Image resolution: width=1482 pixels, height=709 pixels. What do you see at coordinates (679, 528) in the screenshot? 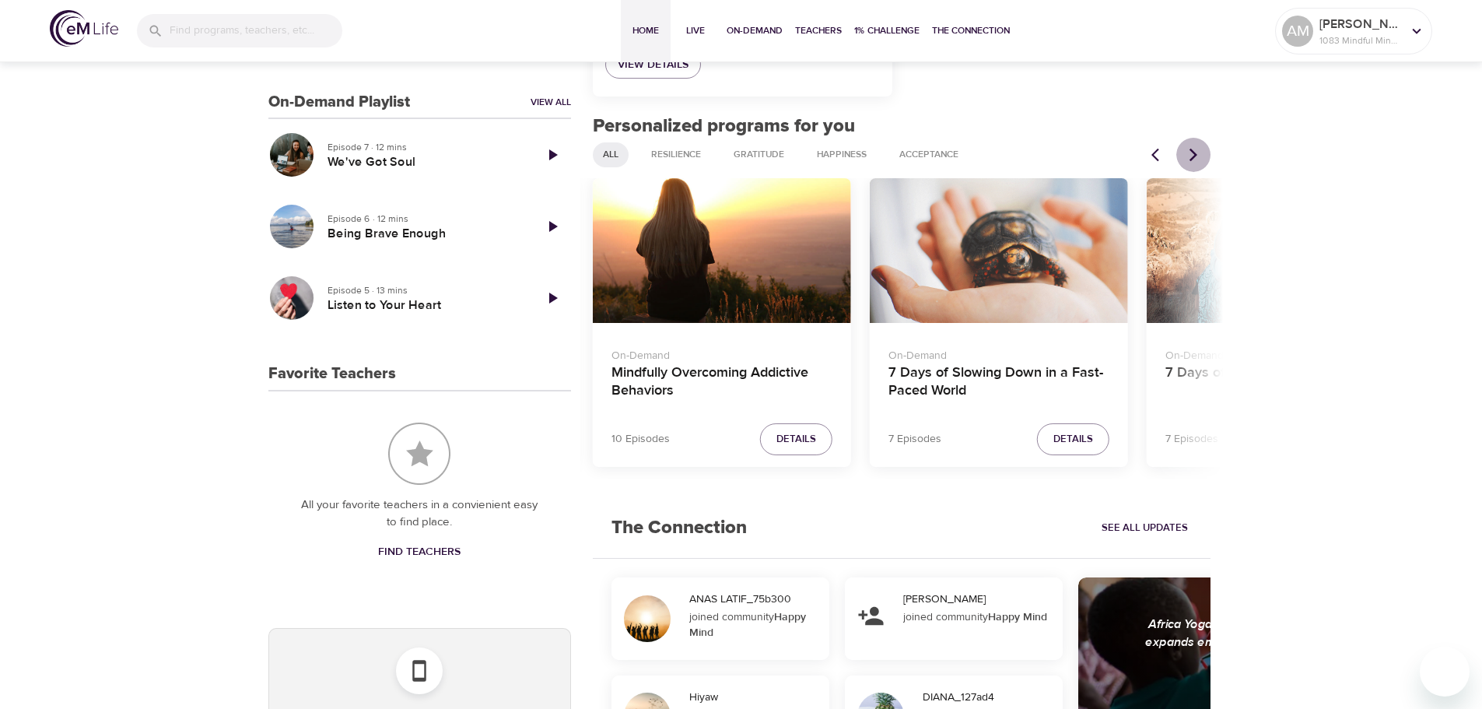
I see `h2: The Connection` at bounding box center [679, 528].